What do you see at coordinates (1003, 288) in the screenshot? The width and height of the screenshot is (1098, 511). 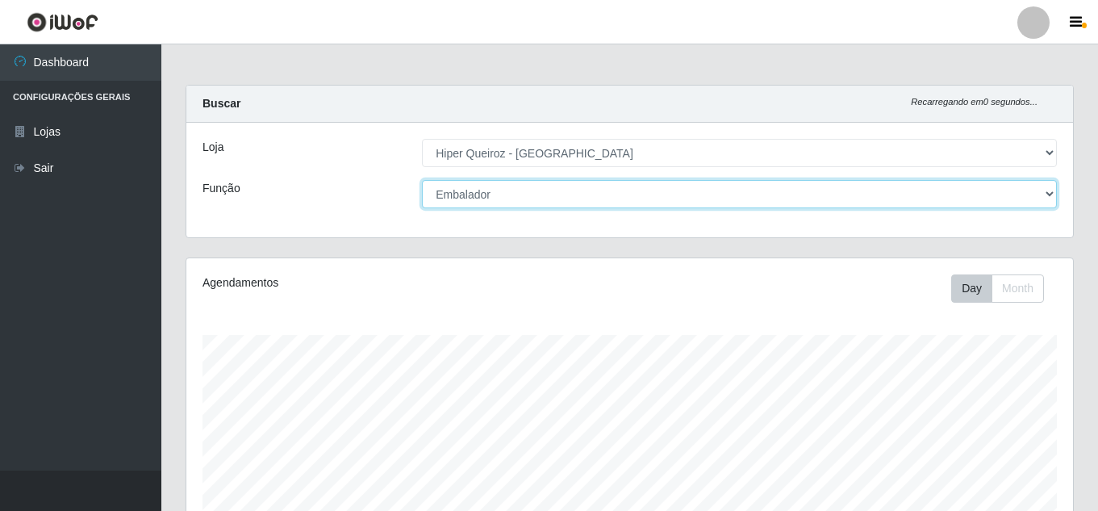 I see `div: Toolbar with button groups` at bounding box center [1003, 288].